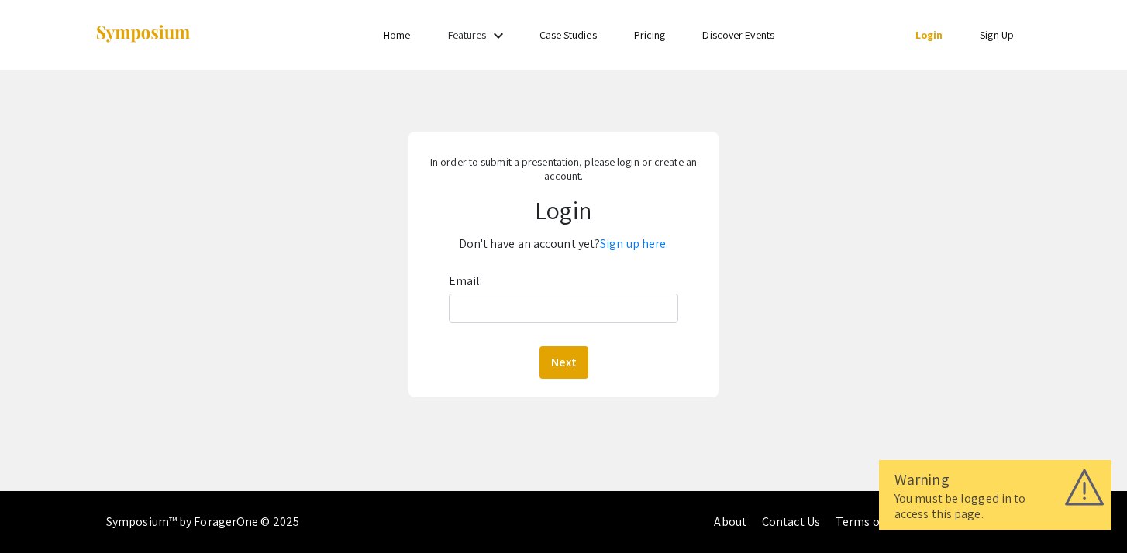 Image resolution: width=1127 pixels, height=553 pixels. What do you see at coordinates (467, 35) in the screenshot?
I see `a: Features` at bounding box center [467, 35].